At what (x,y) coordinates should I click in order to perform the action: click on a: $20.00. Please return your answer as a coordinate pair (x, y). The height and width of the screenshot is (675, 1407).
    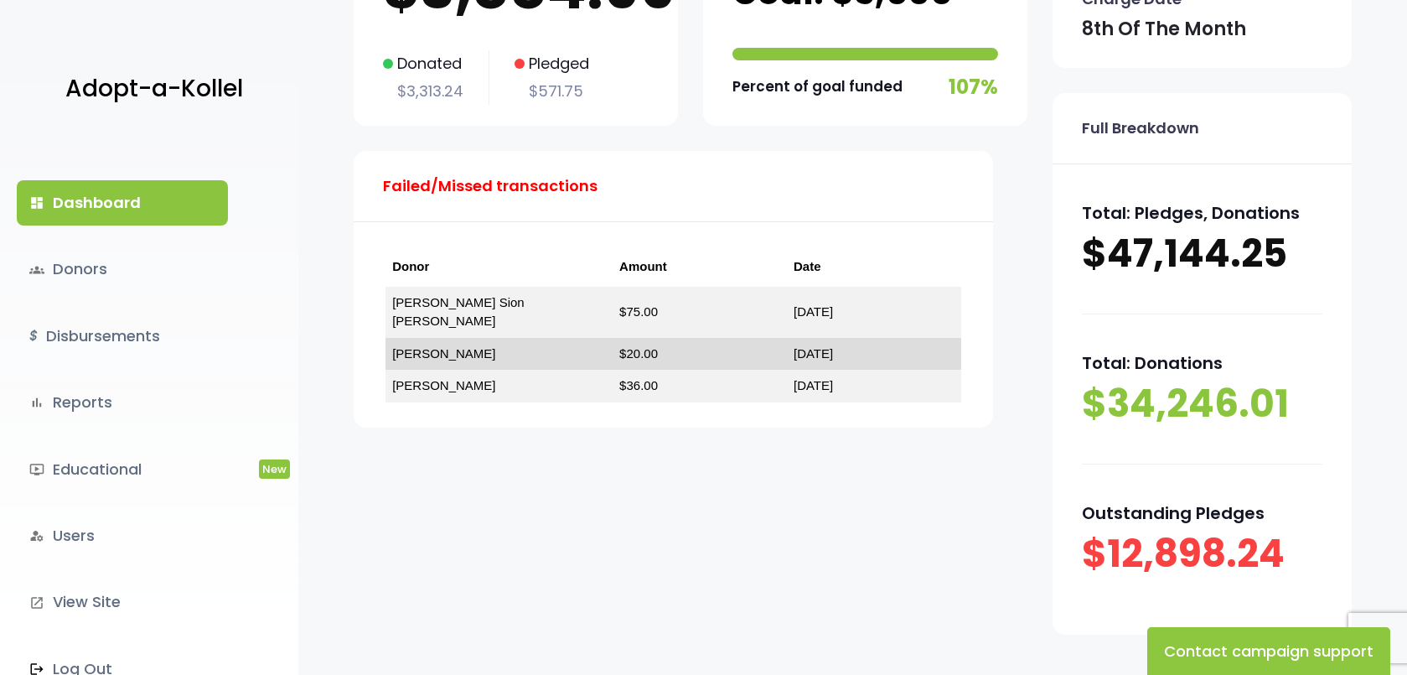
    Looking at the image, I should click on (639, 353).